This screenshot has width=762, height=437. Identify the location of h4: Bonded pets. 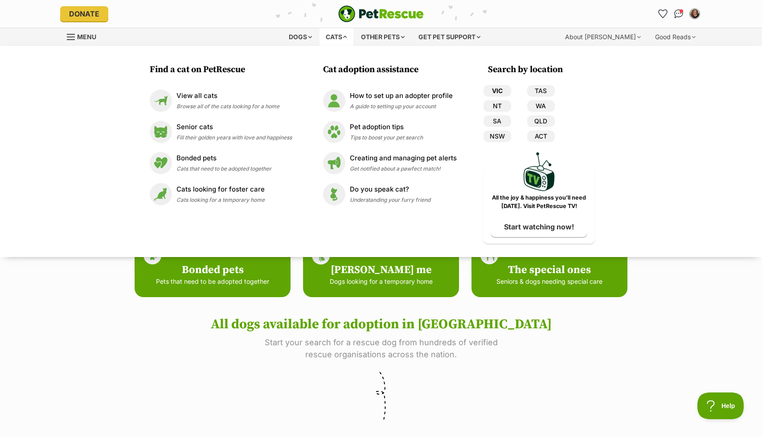
(212, 270).